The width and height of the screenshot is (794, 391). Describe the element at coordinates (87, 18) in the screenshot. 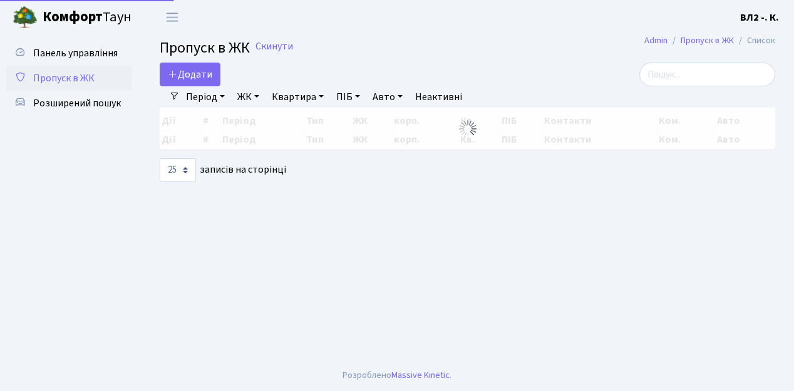

I see `span: Таун` at that location.